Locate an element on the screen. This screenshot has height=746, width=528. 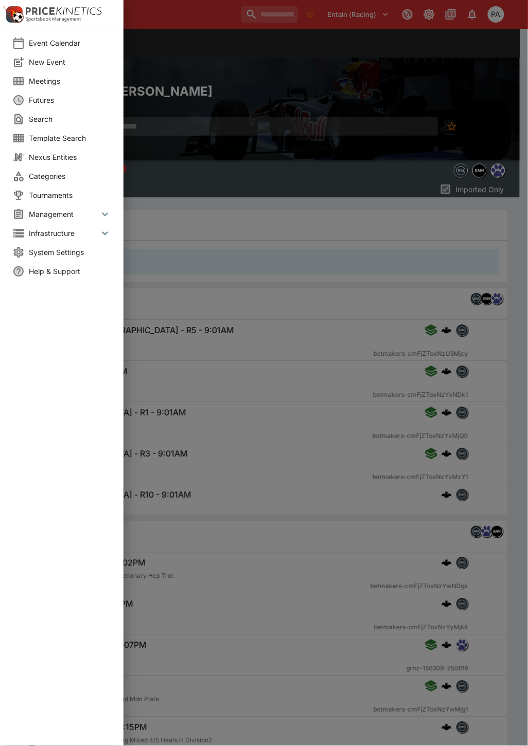
span: New Event is located at coordinates (70, 62).